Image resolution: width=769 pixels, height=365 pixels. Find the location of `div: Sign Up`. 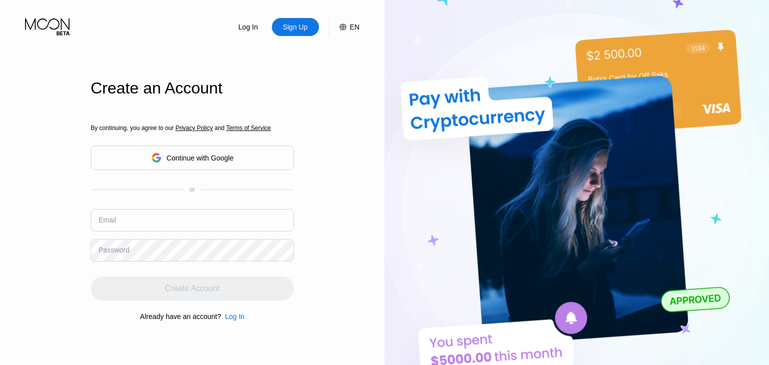

div: Sign Up is located at coordinates (295, 27).